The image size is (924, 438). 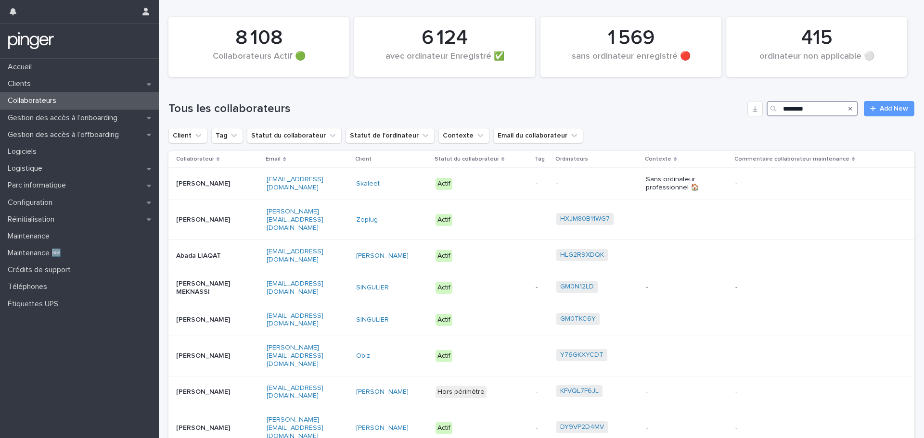 I want to click on div: 8 108, so click(x=259, y=38).